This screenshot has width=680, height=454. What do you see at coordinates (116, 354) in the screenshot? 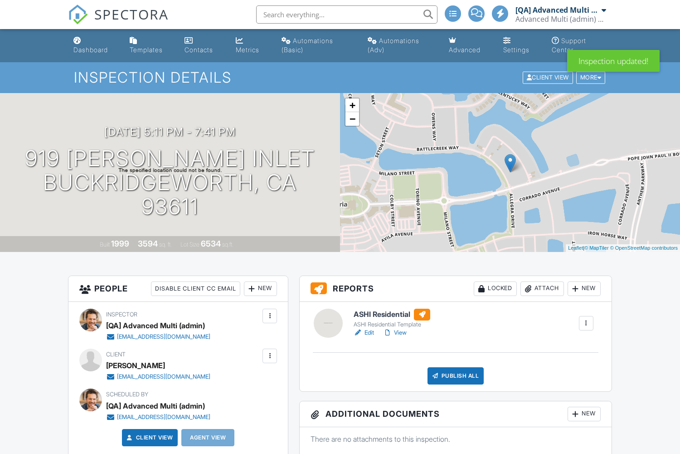
I see `span: Client` at bounding box center [116, 354].